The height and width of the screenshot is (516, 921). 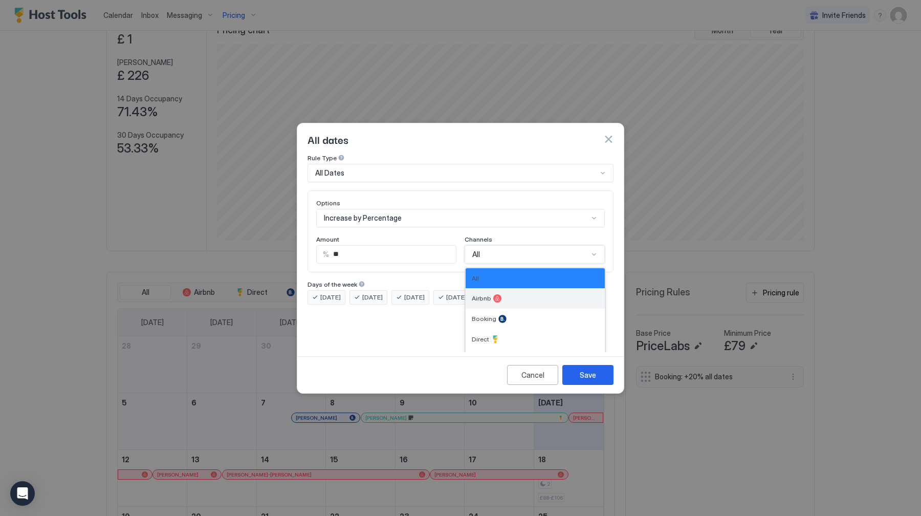 What do you see at coordinates (23, 493) in the screenshot?
I see `div: Open Intercom Messenger` at bounding box center [23, 493].